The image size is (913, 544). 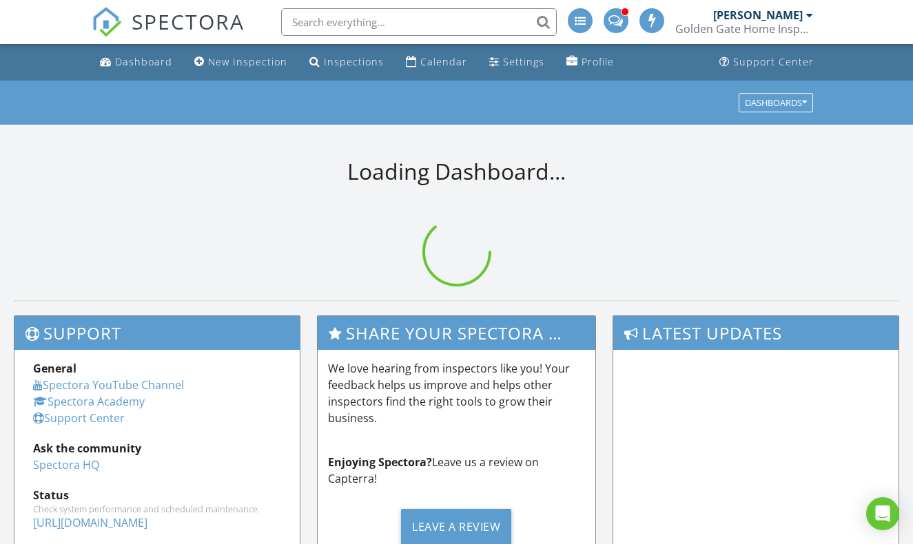 I want to click on h3: Support, so click(x=157, y=333).